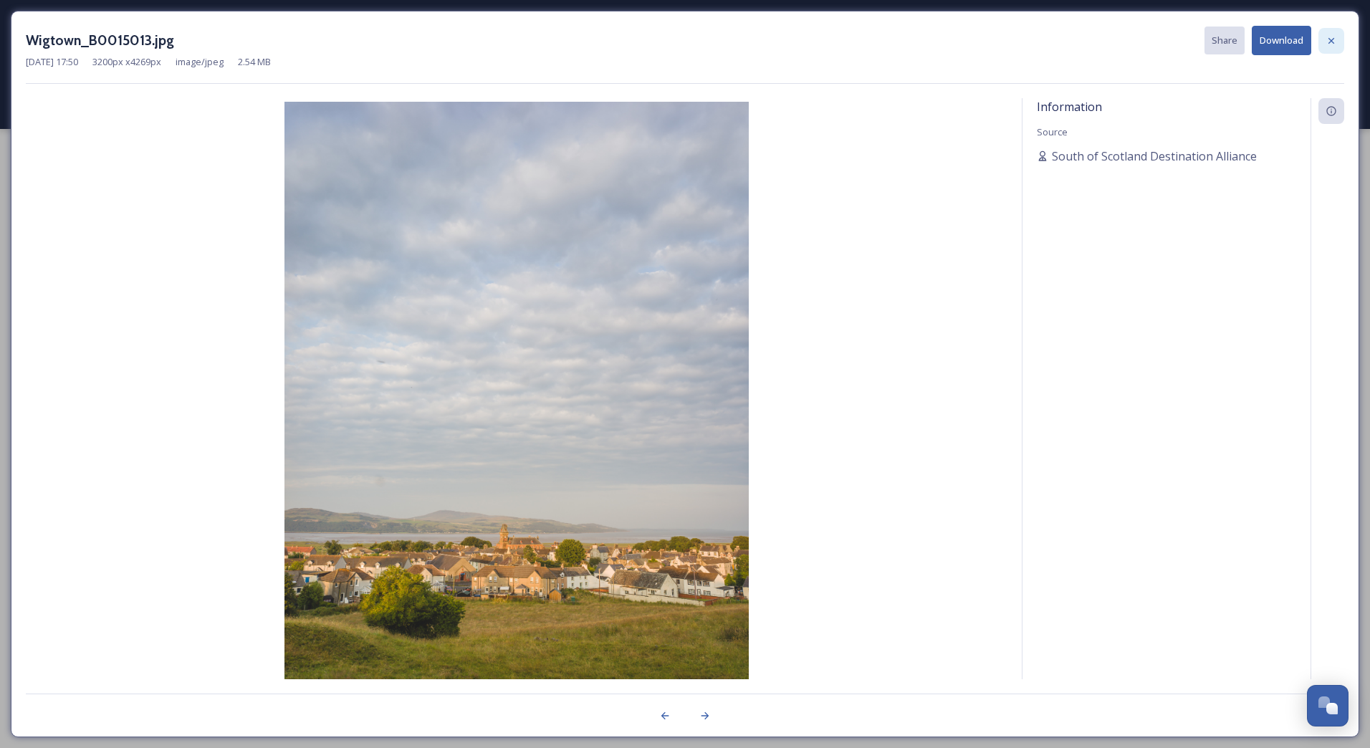  I want to click on span: 3200 px x 4269 px, so click(127, 62).